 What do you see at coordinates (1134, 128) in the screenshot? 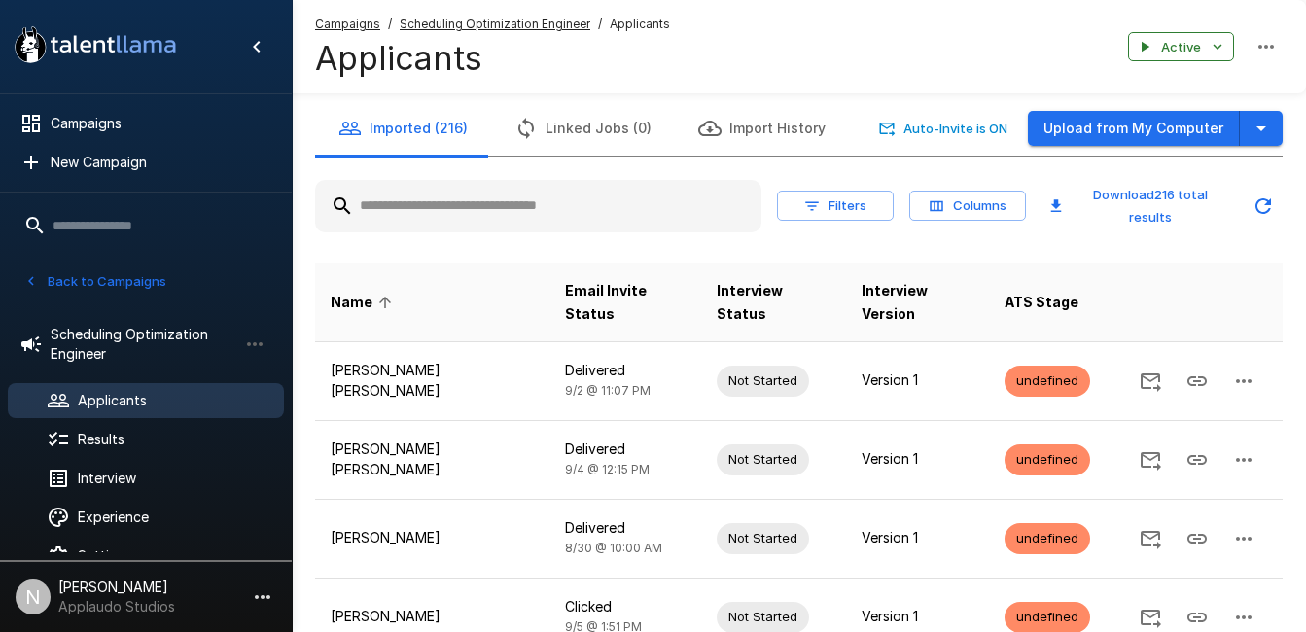
I see `button: Upload from My Computer` at bounding box center [1134, 128].